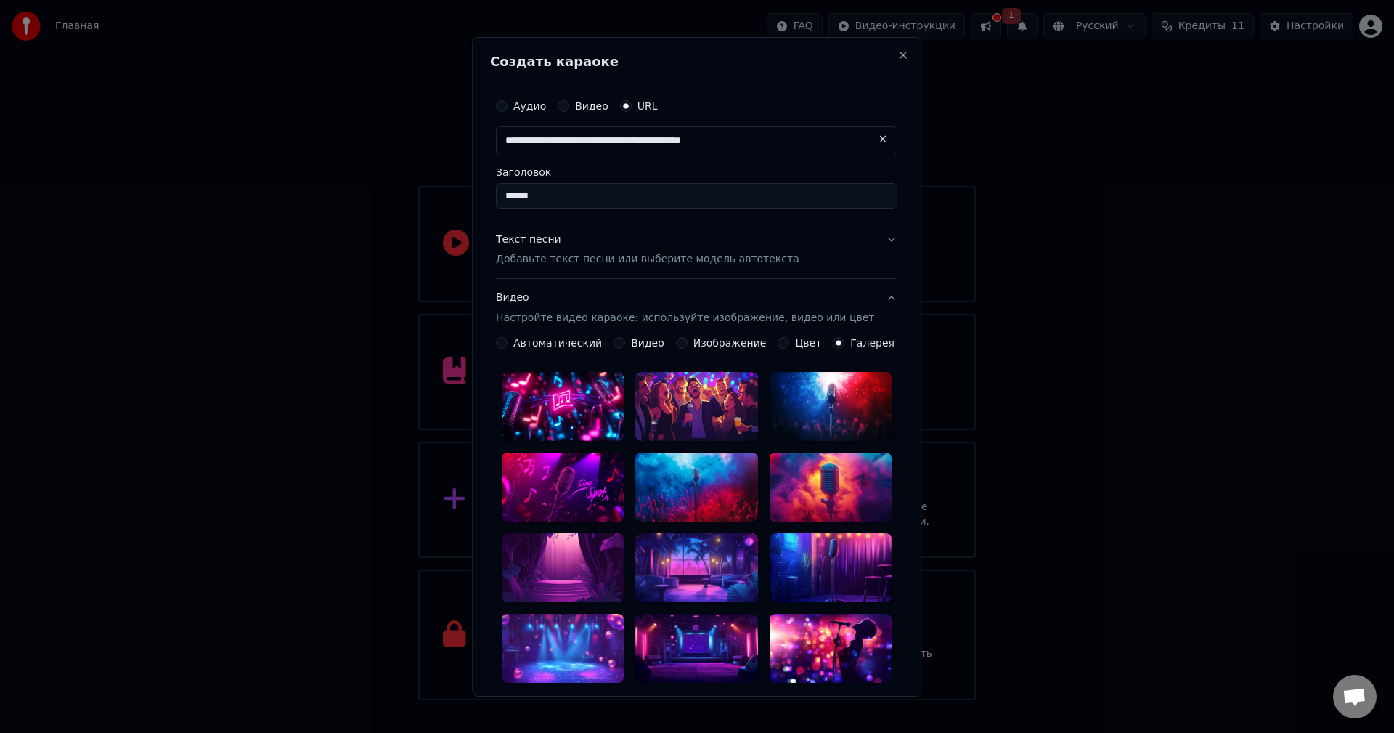  I want to click on h2: Создать караоке, so click(696, 61).